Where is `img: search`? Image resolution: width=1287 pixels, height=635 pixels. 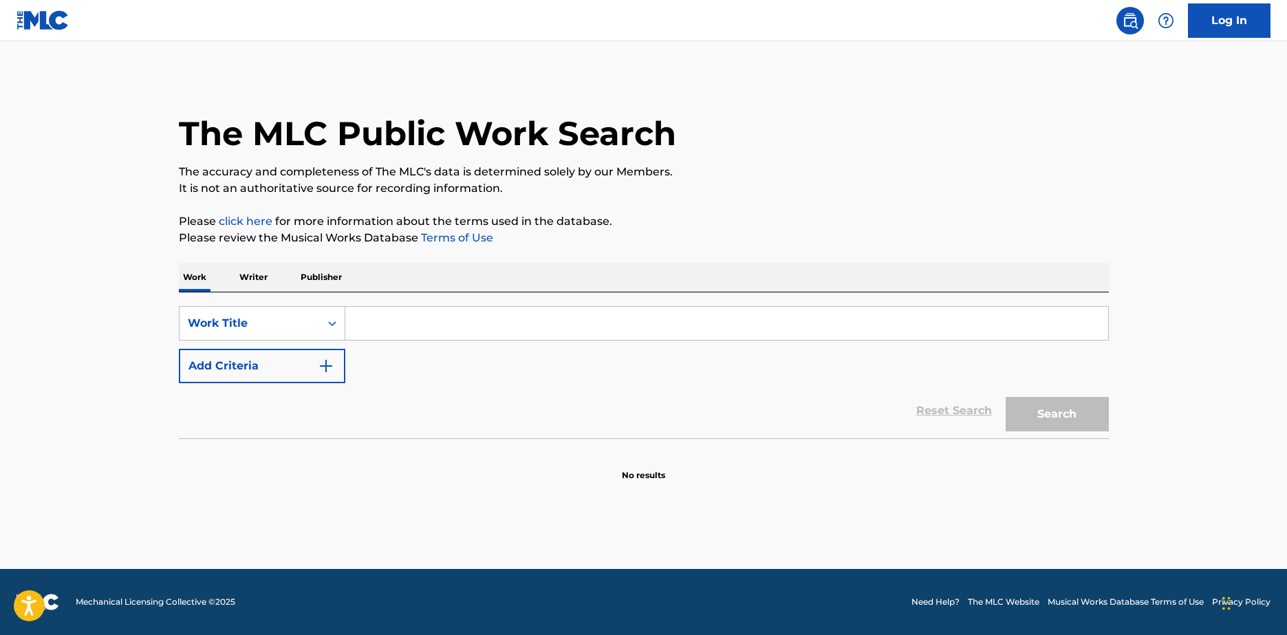
img: search is located at coordinates (1130, 21).